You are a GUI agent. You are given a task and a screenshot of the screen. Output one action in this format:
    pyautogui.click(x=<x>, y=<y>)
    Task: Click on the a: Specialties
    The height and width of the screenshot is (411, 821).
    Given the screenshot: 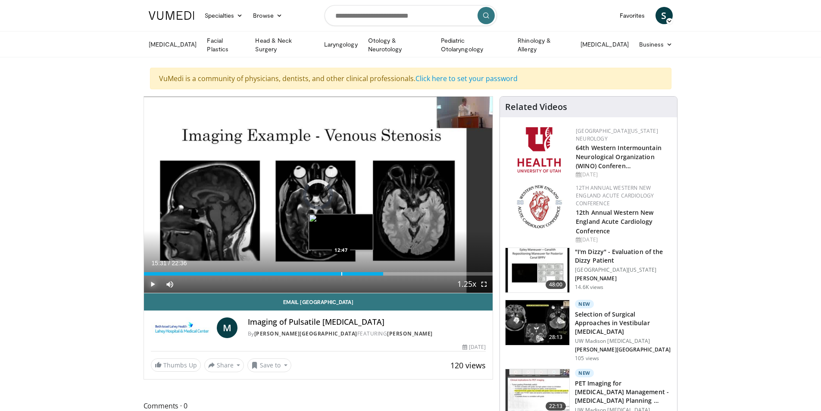 What is the action you would take?
    pyautogui.click(x=224, y=16)
    